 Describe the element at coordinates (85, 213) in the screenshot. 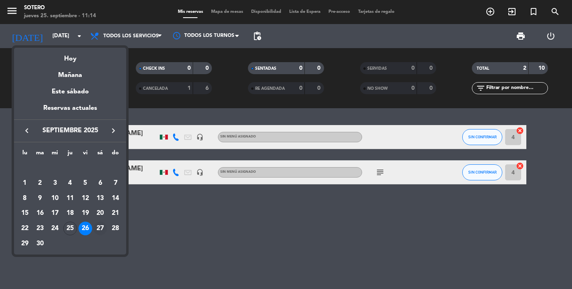

I see `div: 19` at that location.